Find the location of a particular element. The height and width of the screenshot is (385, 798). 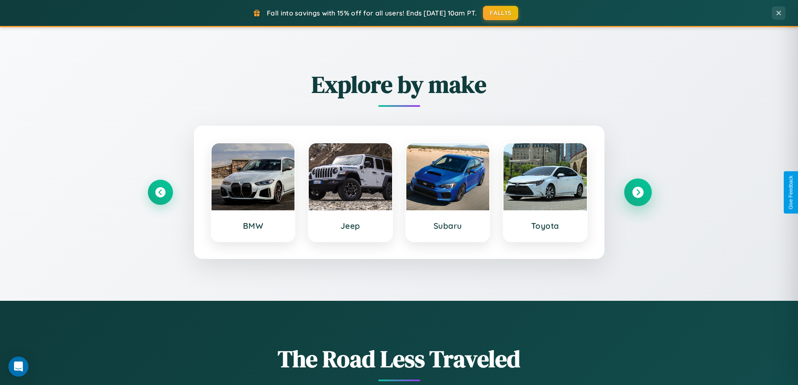

h3: BMW is located at coordinates (253, 226).